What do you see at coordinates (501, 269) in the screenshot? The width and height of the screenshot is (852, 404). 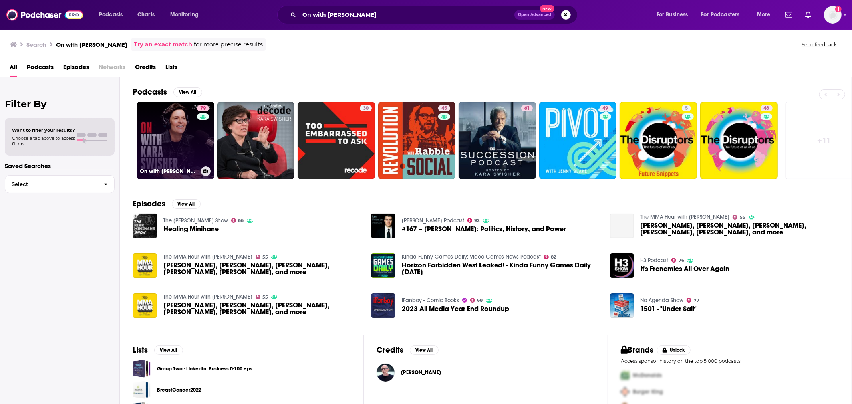 I see `a: Horizon Forbidden West Leaked! - Kinda Funny Games Daily 01.11.22` at bounding box center [501, 269].